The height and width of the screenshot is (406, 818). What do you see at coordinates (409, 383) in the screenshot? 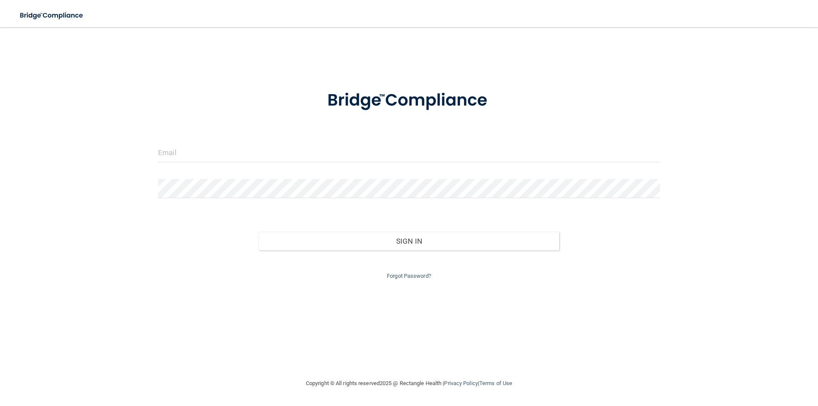
I see `div: Copyright © All rights reserved 2025 @ Rectangle Health | |` at bounding box center [409, 383].